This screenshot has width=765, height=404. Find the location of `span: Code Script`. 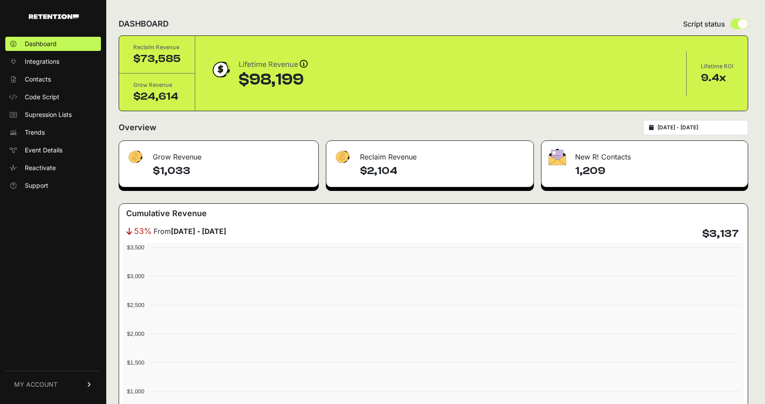

span: Code Script is located at coordinates (42, 97).